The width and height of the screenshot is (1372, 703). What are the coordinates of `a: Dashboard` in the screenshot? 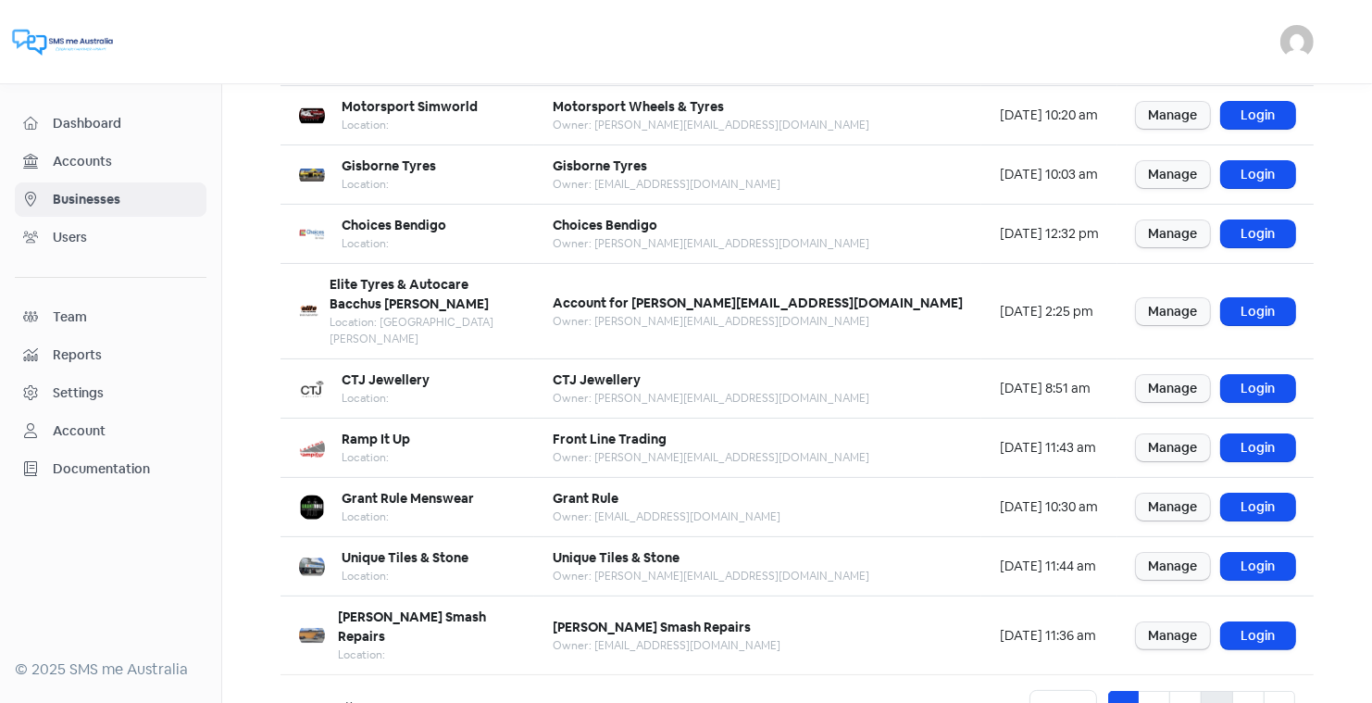 It's located at (110, 123).